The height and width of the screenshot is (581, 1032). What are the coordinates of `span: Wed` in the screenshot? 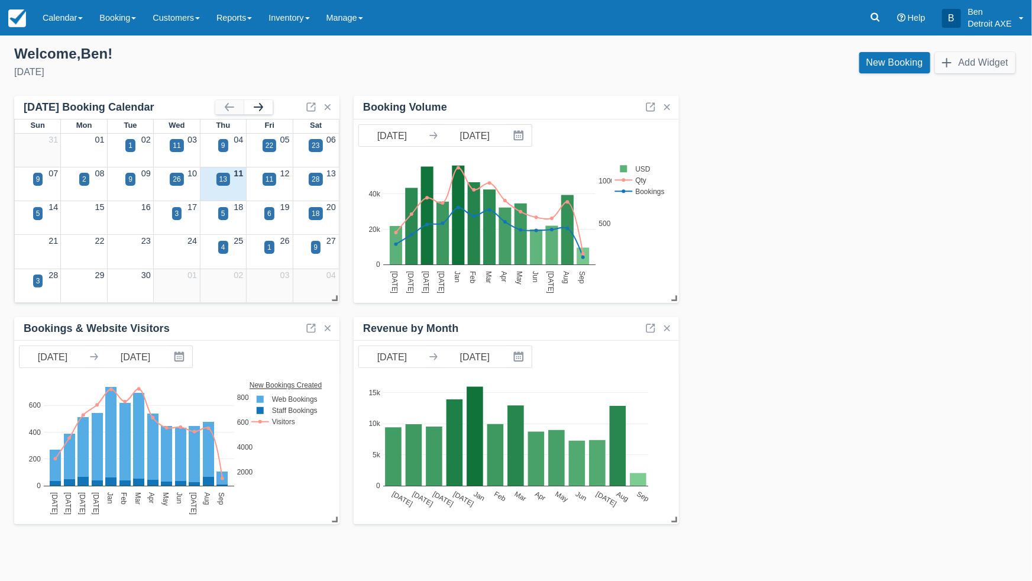 It's located at (176, 125).